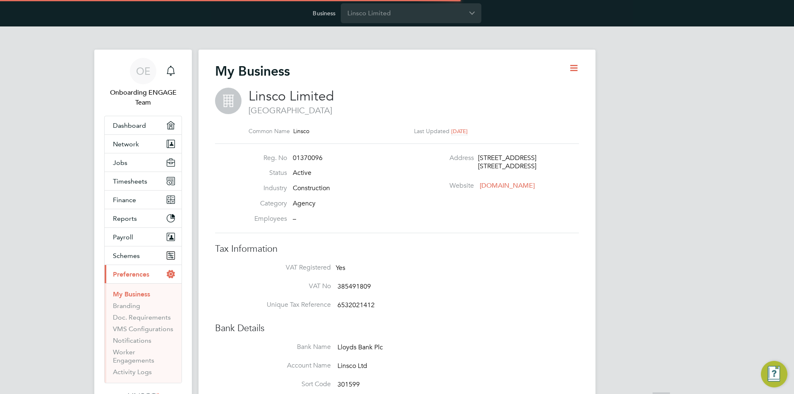 This screenshot has width=794, height=394. Describe the element at coordinates (123, 237) in the screenshot. I see `span: Payroll` at that location.